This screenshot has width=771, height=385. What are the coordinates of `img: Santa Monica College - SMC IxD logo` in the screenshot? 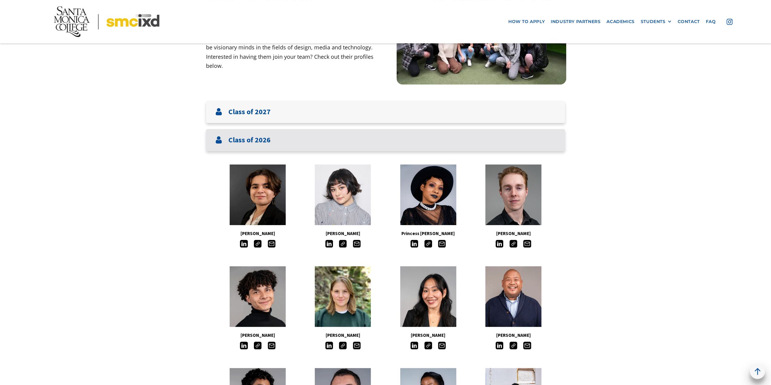 It's located at (106, 22).